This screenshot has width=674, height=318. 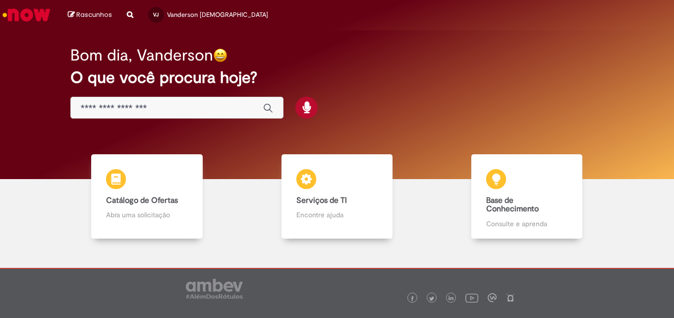 I want to click on span: Rascunhos, so click(x=94, y=14).